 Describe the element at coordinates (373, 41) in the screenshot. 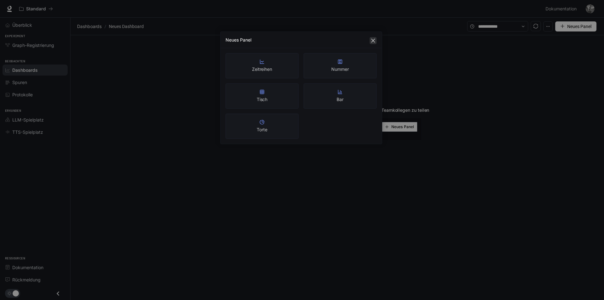

I see `span: schließen` at that location.